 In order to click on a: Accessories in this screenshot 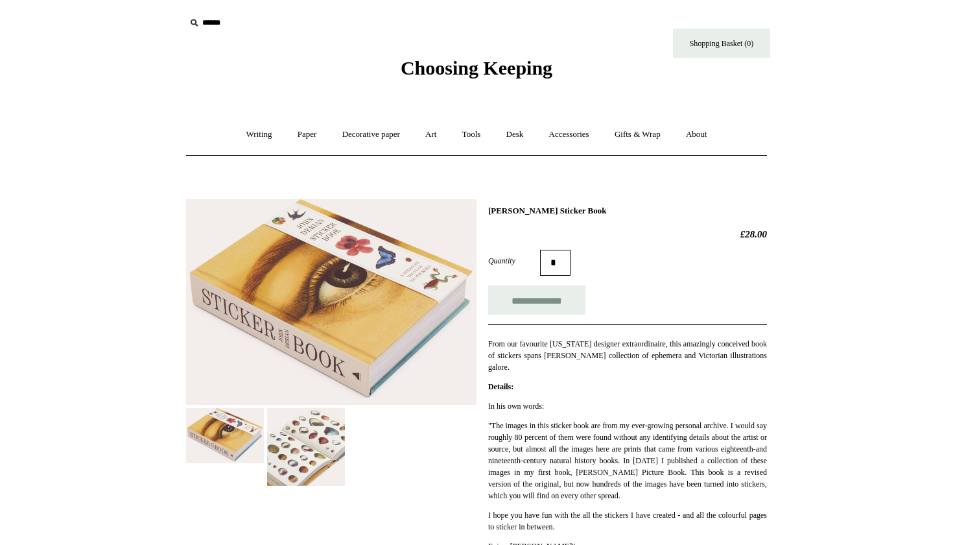, I will do `click(569, 134)`.